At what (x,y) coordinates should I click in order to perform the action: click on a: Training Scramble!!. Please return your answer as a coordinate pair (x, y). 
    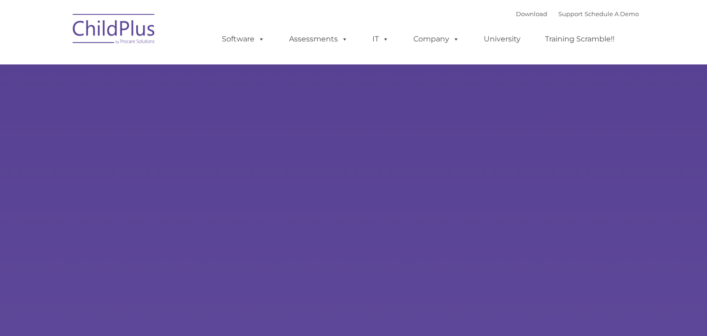
    Looking at the image, I should click on (579, 39).